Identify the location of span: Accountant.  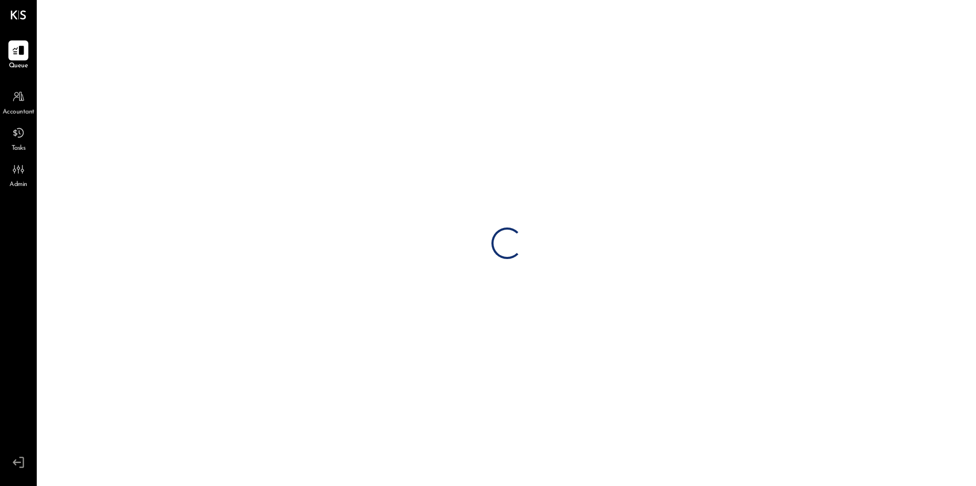
(18, 112).